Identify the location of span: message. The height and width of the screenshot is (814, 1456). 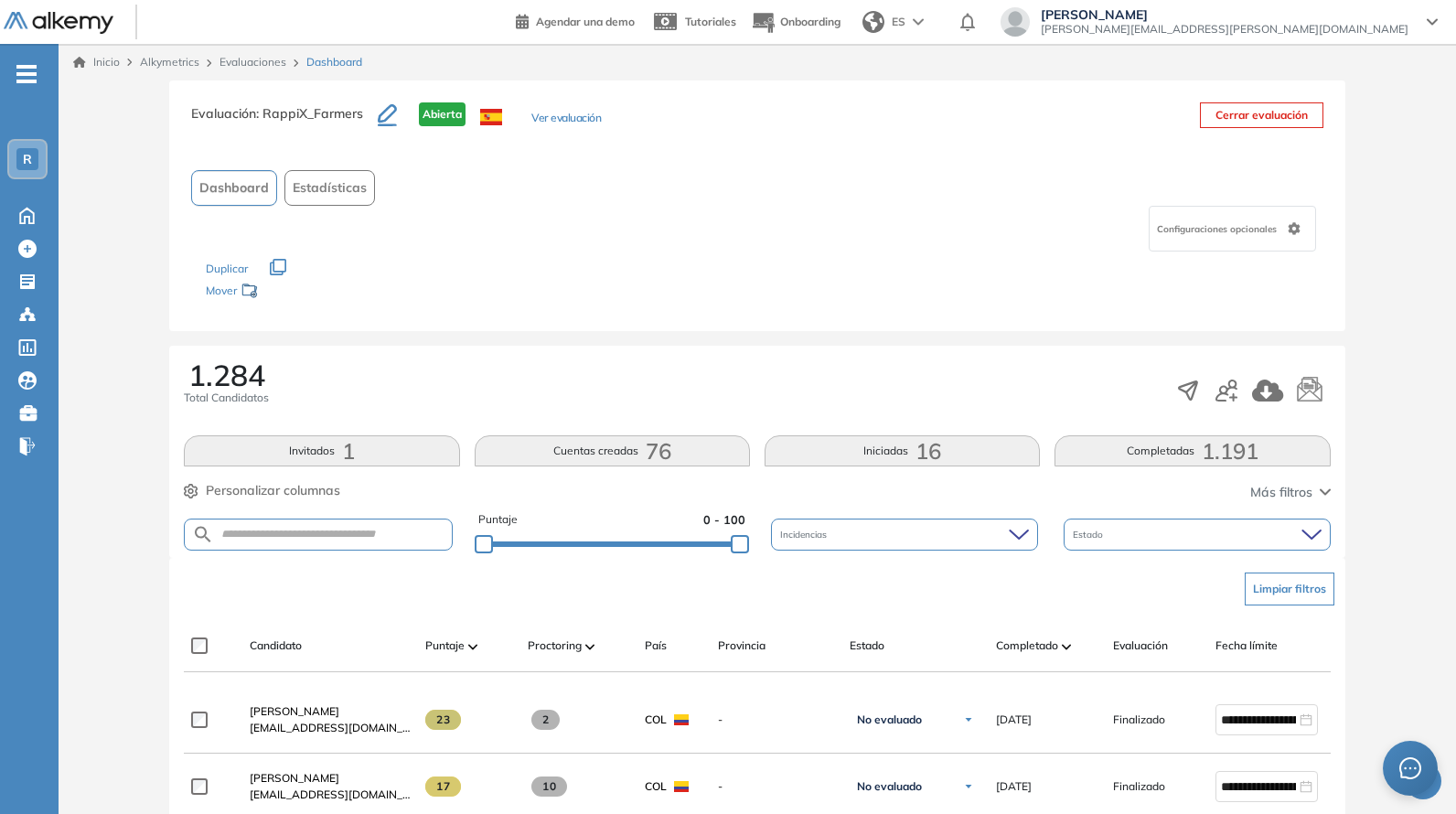
(1410, 769).